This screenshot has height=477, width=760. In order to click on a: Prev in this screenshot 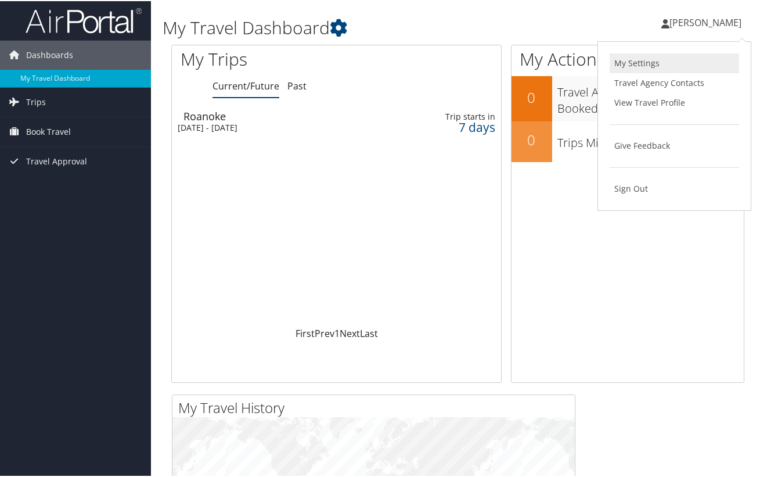, I will do `click(324, 332)`.